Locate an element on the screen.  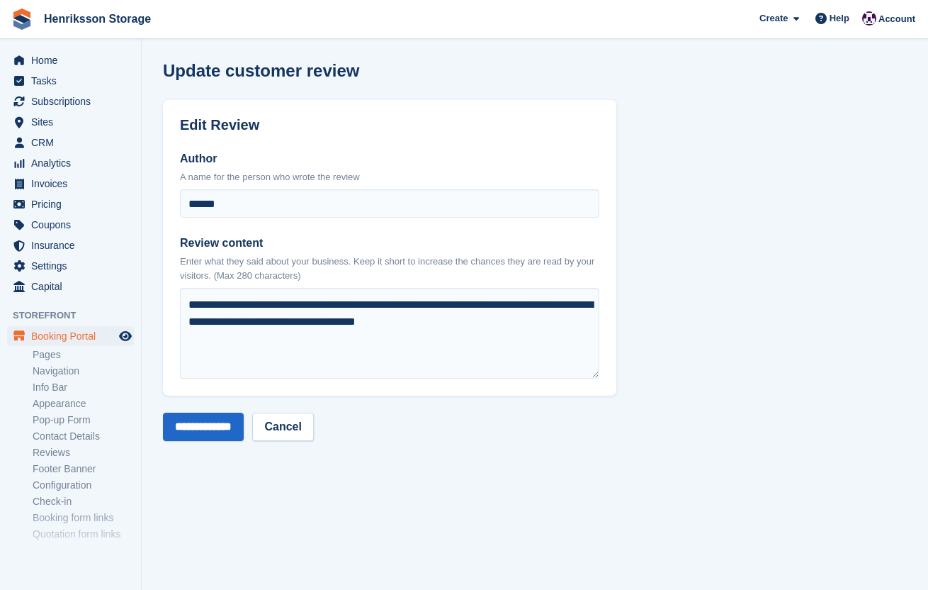
a: Cancel is located at coordinates (283, 427).